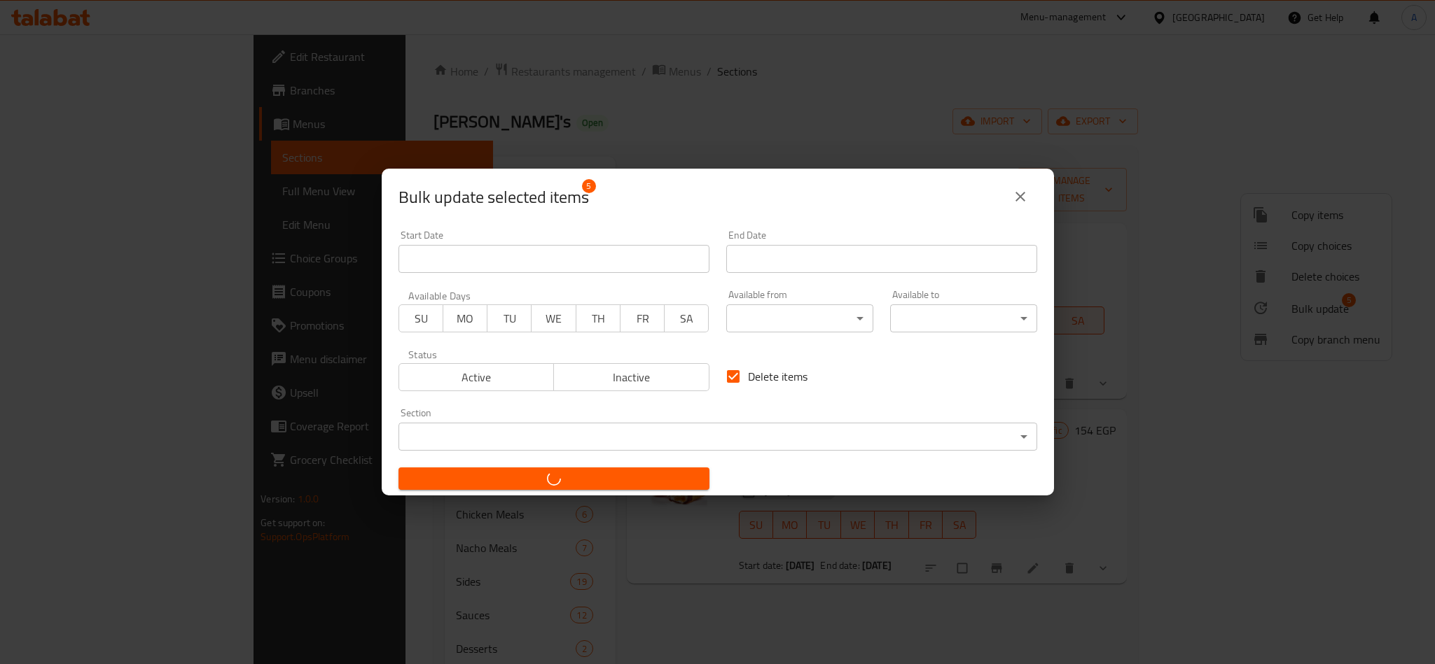  Describe the element at coordinates (494, 197) in the screenshot. I see `span: Selected items count` at that location.